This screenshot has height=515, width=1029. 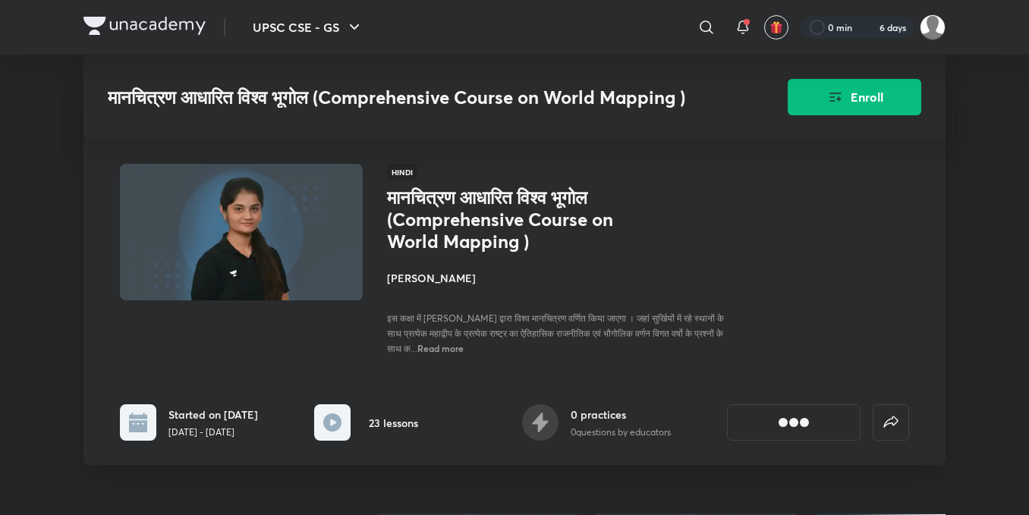 What do you see at coordinates (777, 27) in the screenshot?
I see `img: avatar` at bounding box center [777, 27].